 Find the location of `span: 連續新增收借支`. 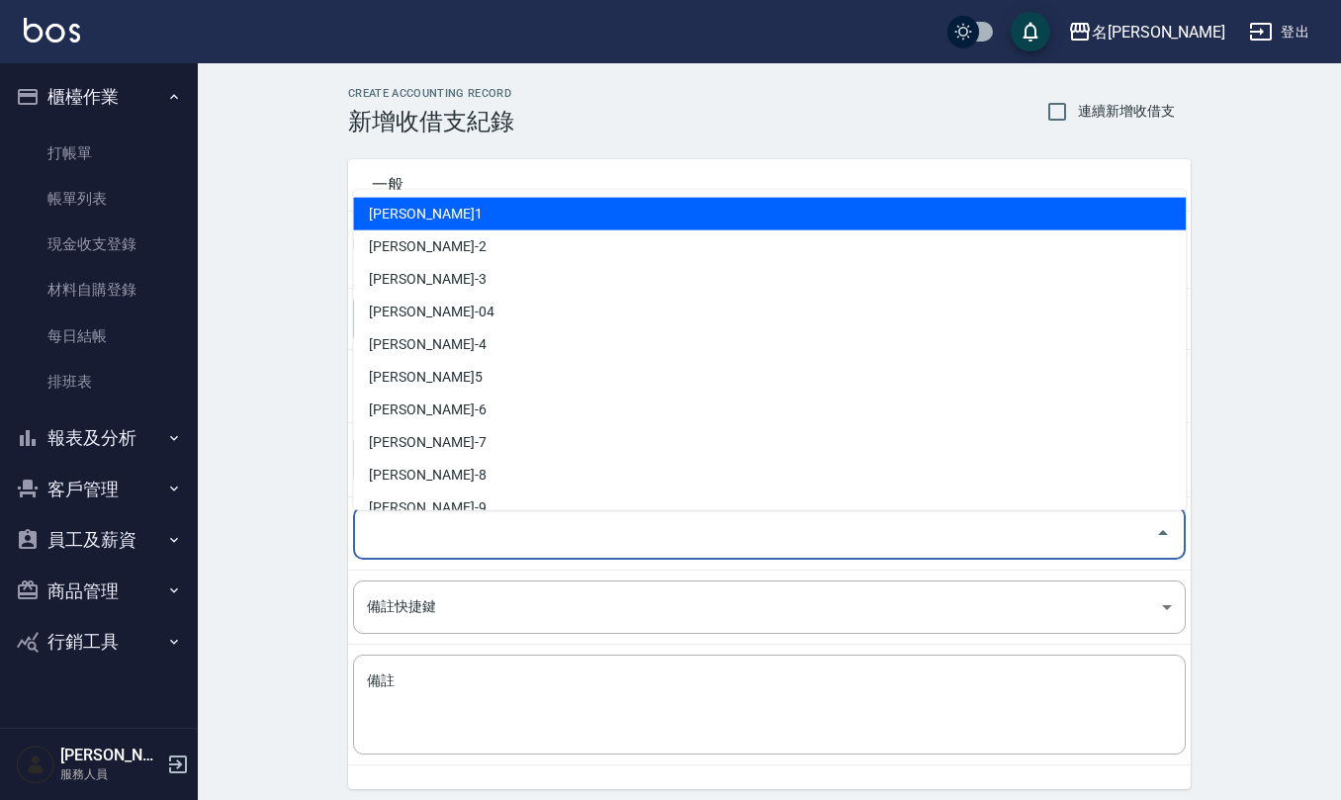

span: 連續新增收借支 is located at coordinates (1126, 111).